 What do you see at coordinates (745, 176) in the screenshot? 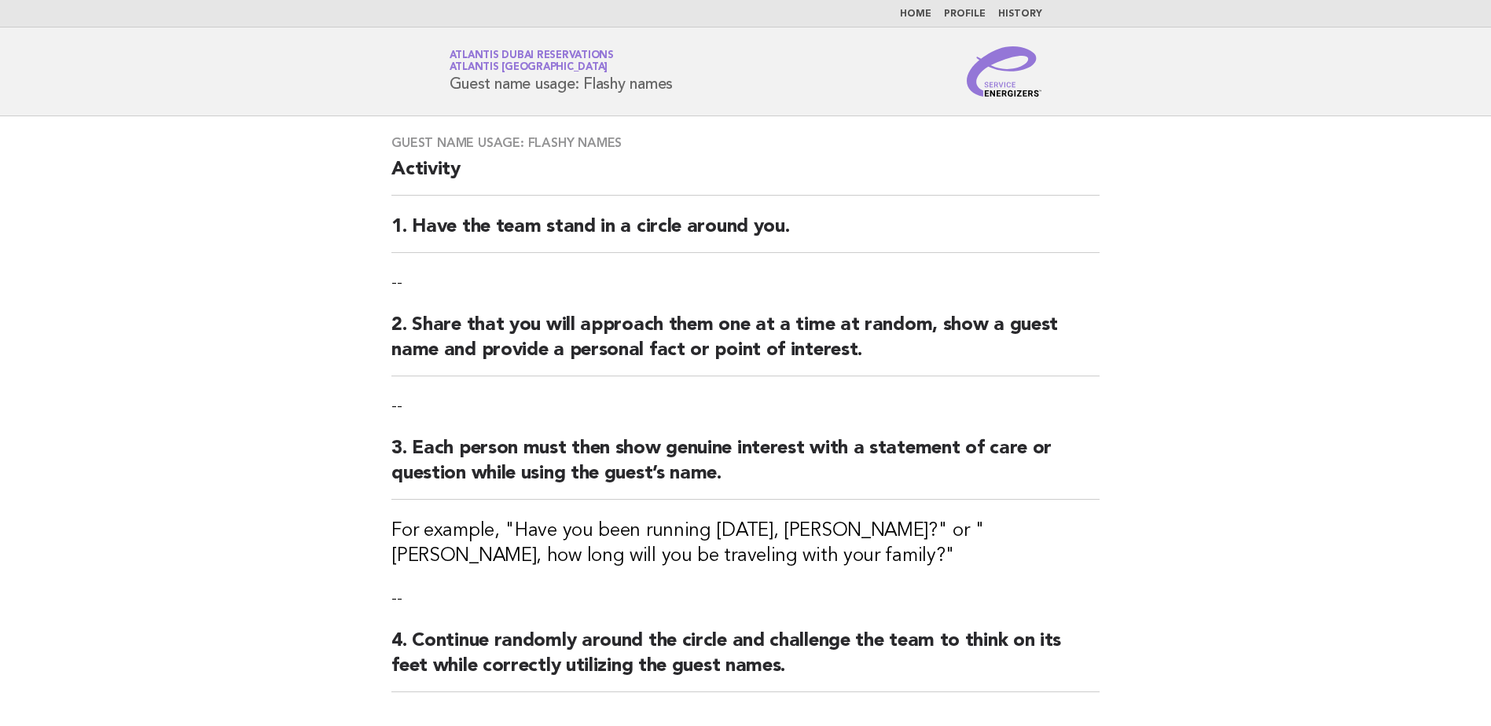
I see `h2: Activity` at bounding box center [745, 176].